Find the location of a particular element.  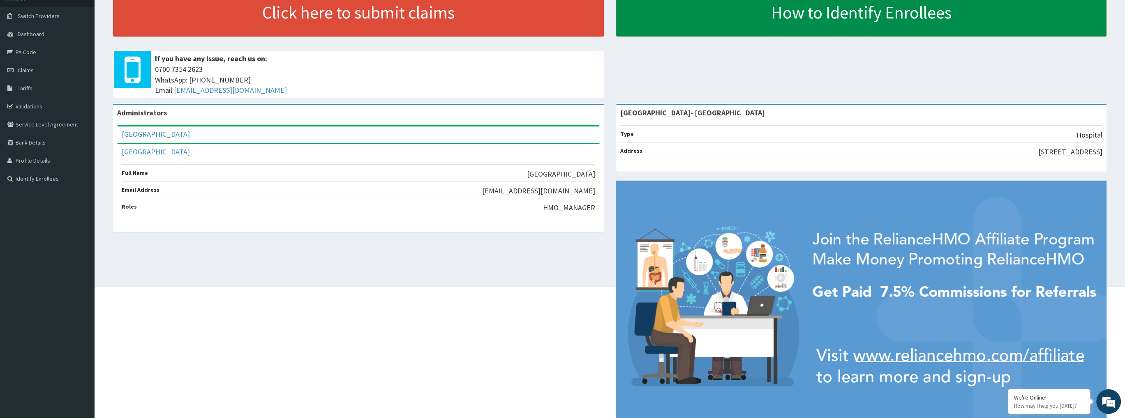

span: Claims is located at coordinates (25, 70).